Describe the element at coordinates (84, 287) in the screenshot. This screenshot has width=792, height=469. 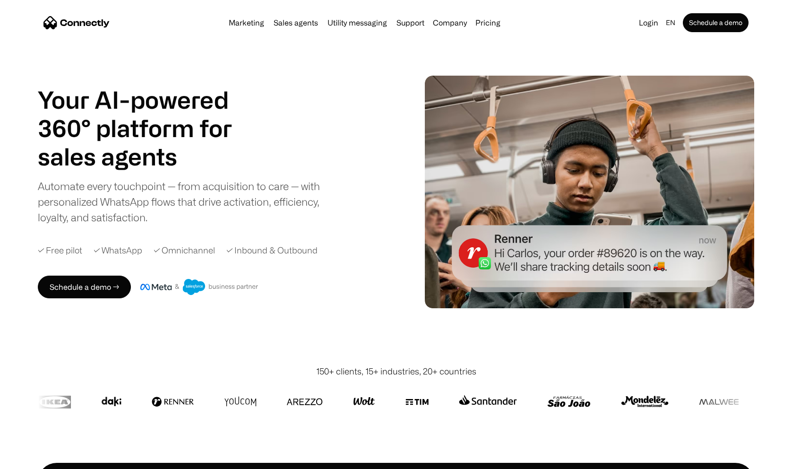
I see `a: Schedule a demo →` at that location.